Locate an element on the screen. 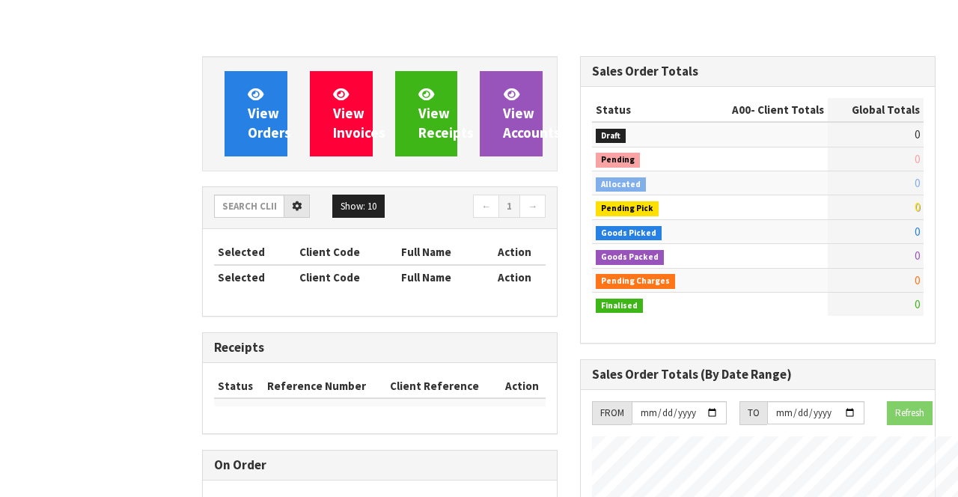 The width and height of the screenshot is (958, 497). a: ViewAccounts is located at coordinates (511, 114).